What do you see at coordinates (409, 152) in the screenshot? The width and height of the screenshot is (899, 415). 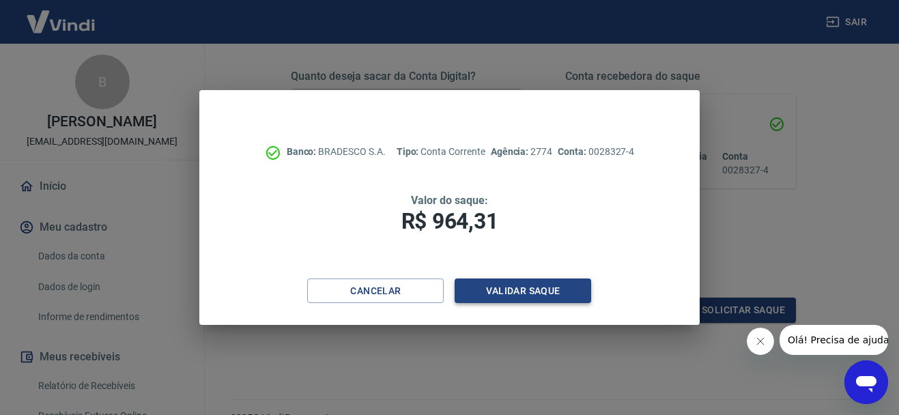 I see `span: Tipo:` at bounding box center [409, 152].